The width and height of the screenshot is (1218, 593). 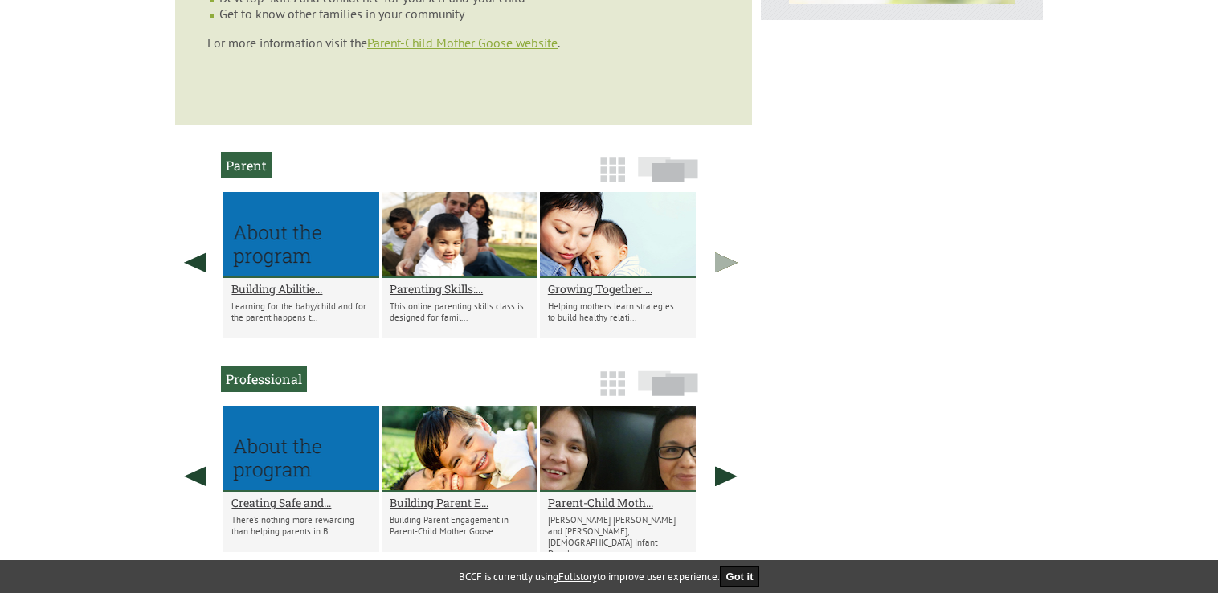 I want to click on li: Get to know other families in your community, so click(x=469, y=14).